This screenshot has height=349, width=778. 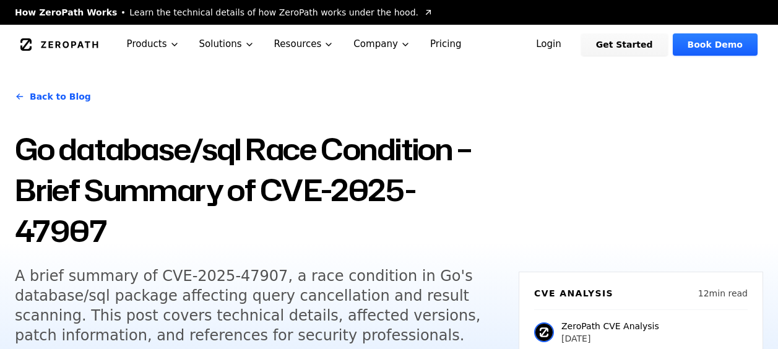 I want to click on button: Resources, so click(x=304, y=44).